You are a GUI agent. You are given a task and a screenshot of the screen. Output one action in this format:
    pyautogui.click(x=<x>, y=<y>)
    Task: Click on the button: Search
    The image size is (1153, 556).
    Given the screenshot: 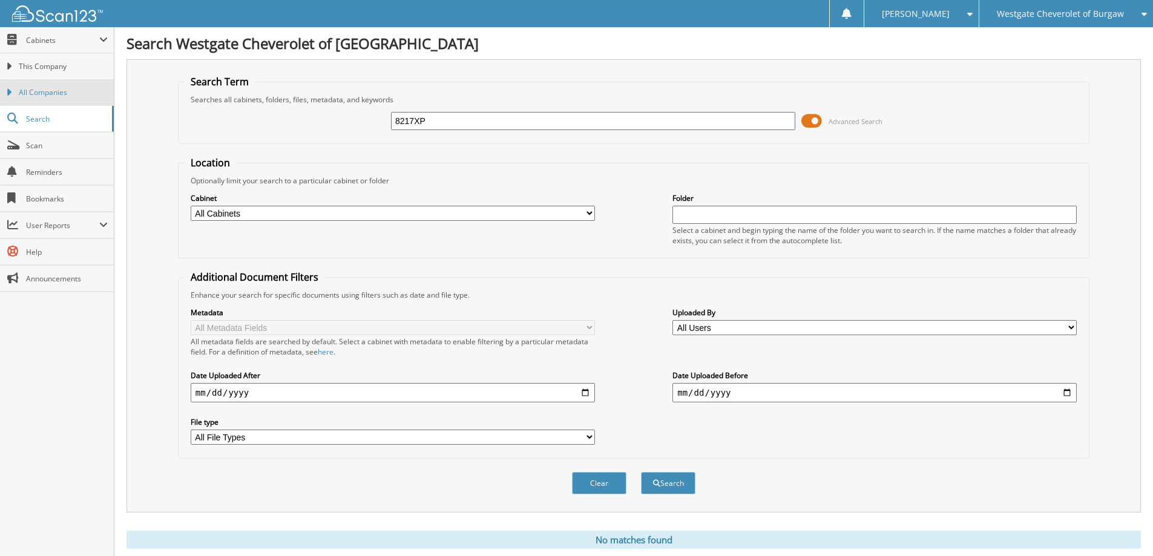 What is the action you would take?
    pyautogui.click(x=668, y=483)
    